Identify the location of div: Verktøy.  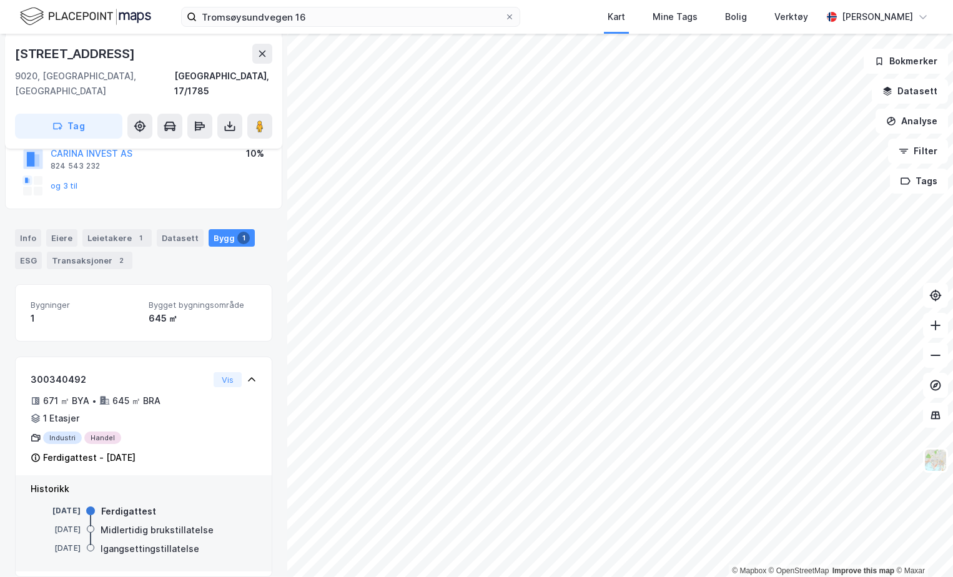
(792, 17).